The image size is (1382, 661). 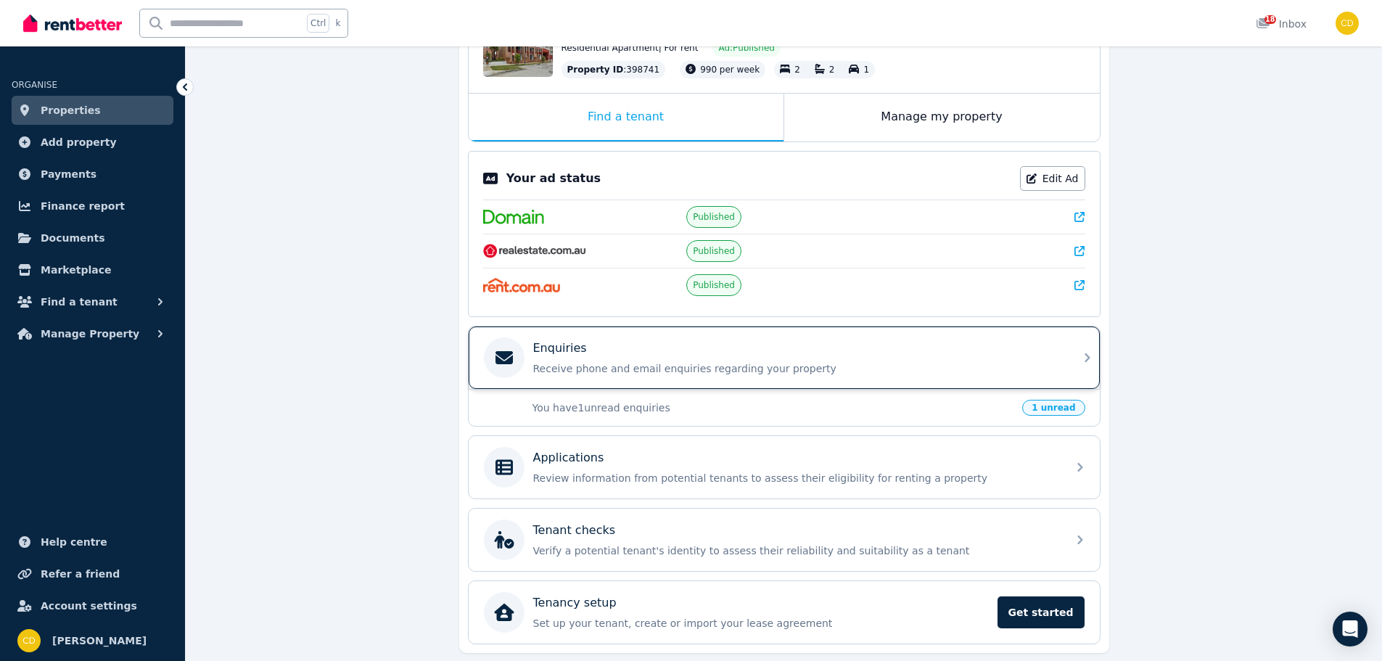 What do you see at coordinates (92, 206) in the screenshot?
I see `a: Finance report` at bounding box center [92, 206].